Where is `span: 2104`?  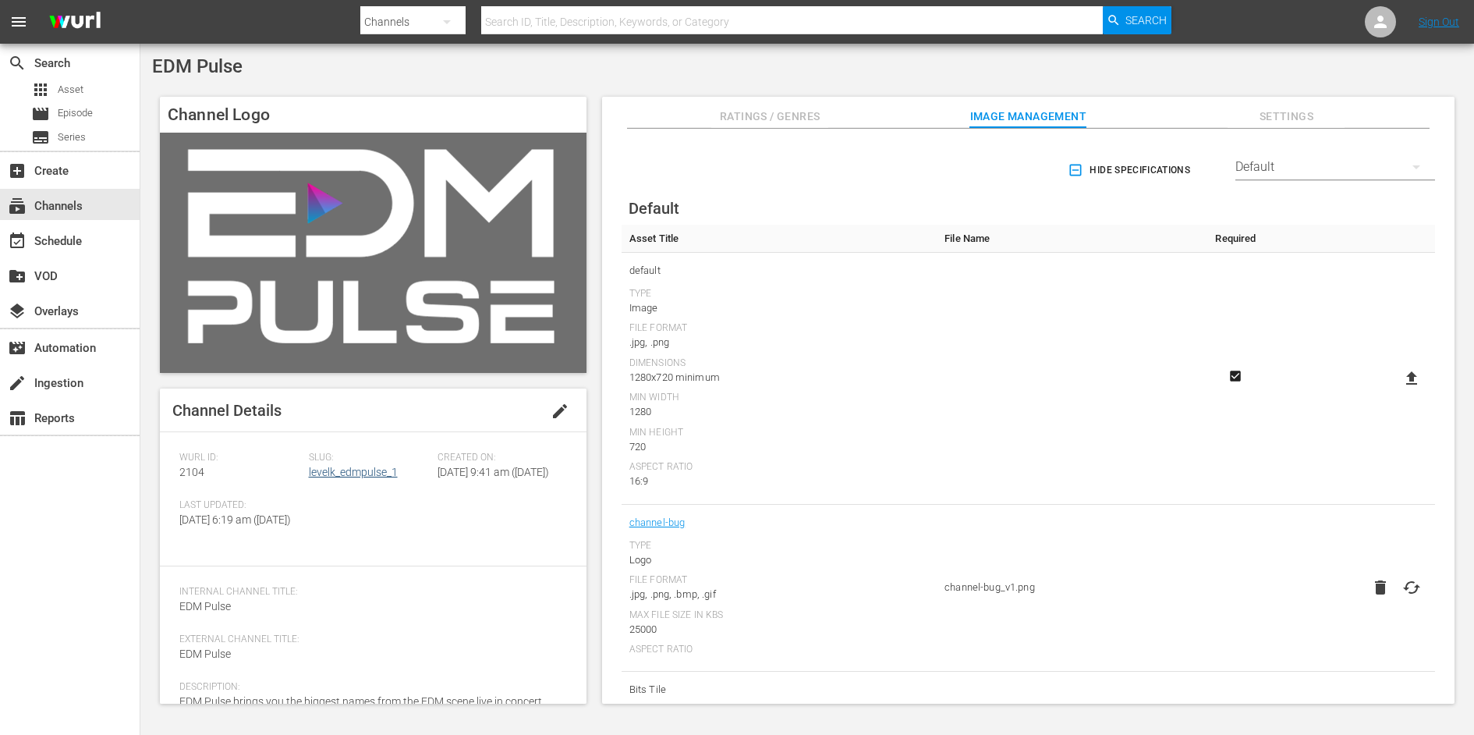 span: 2104 is located at coordinates (192, 472).